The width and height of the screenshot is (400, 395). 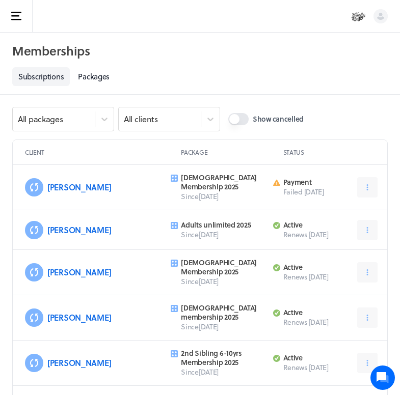 What do you see at coordinates (141, 119) in the screenshot?
I see `div: All clients` at bounding box center [141, 119].